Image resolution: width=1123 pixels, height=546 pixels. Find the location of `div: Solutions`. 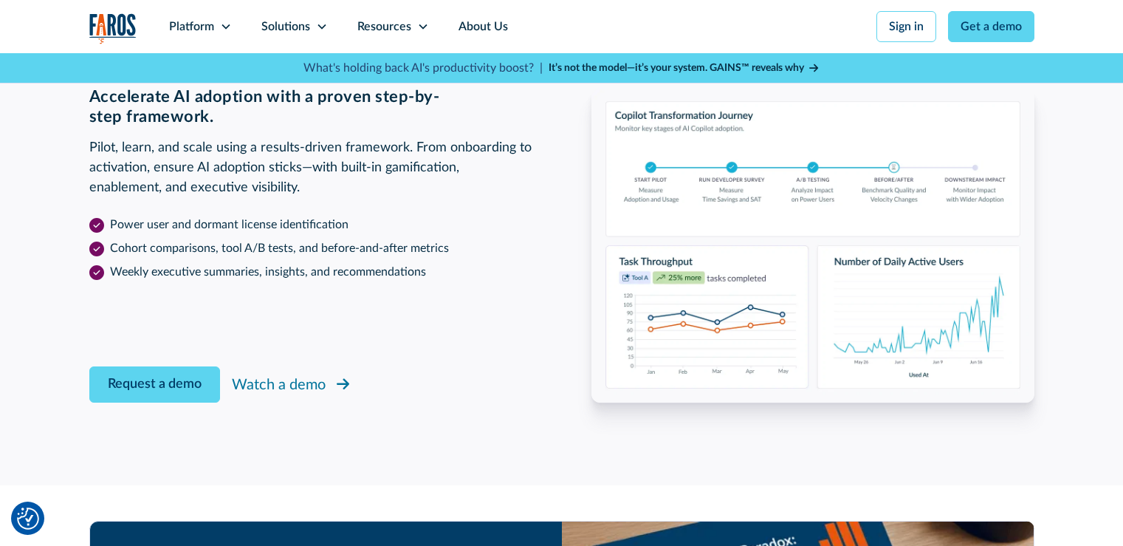

div: Solutions is located at coordinates (286, 27).